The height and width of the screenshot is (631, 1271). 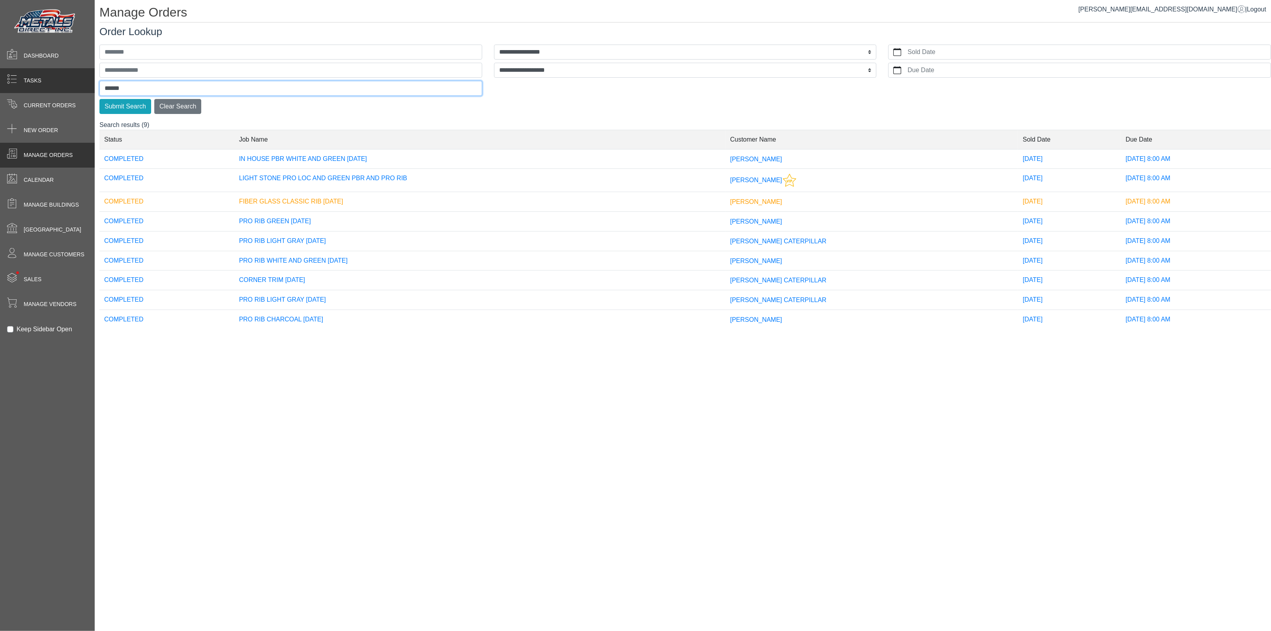 I want to click on label: Keep Sidebar Open, so click(x=44, y=329).